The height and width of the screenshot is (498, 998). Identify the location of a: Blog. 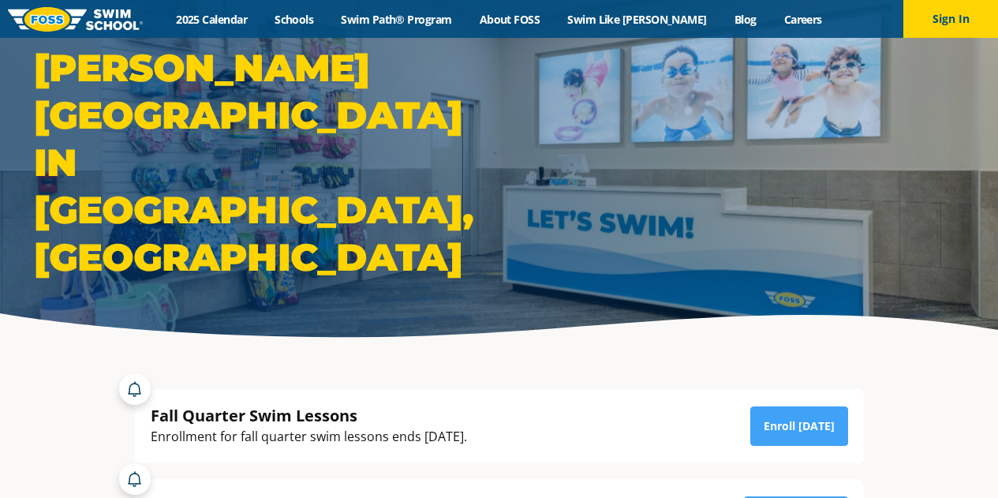
(745, 19).